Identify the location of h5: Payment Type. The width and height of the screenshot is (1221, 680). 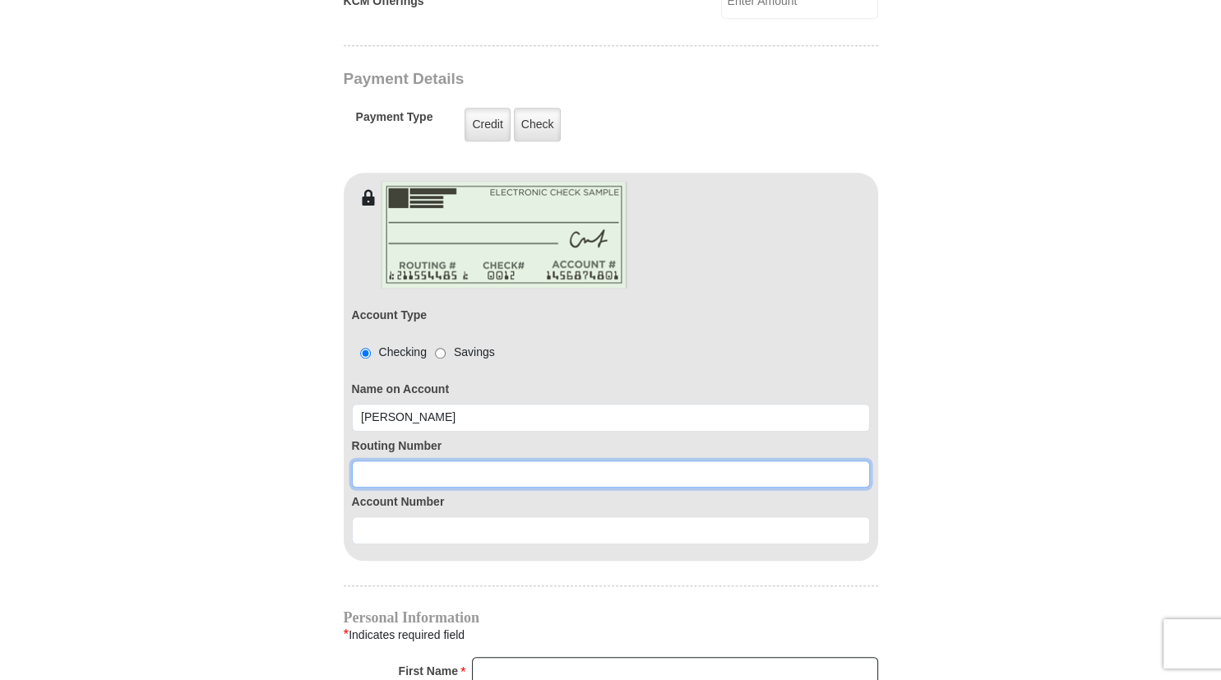
(395, 121).